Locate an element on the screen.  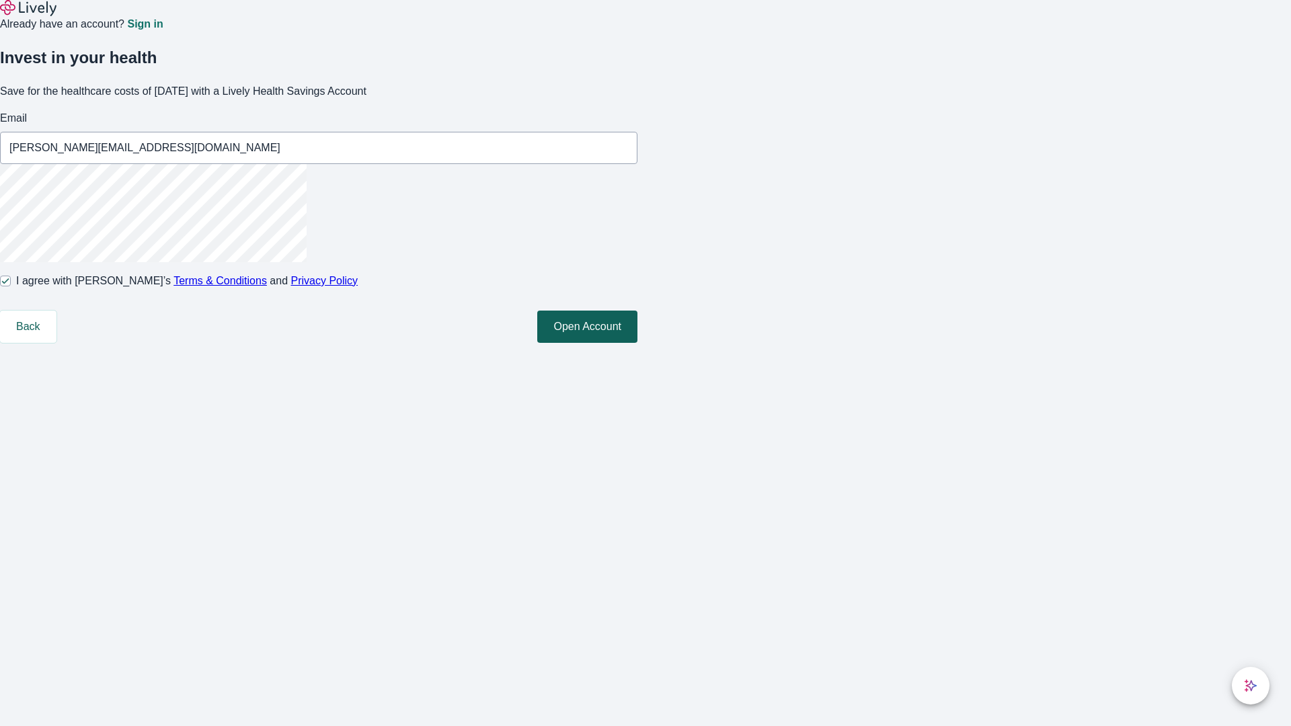
a: Sign in is located at coordinates (145, 24).